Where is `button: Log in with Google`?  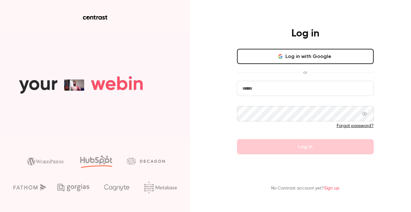 button: Log in with Google is located at coordinates (305, 56).